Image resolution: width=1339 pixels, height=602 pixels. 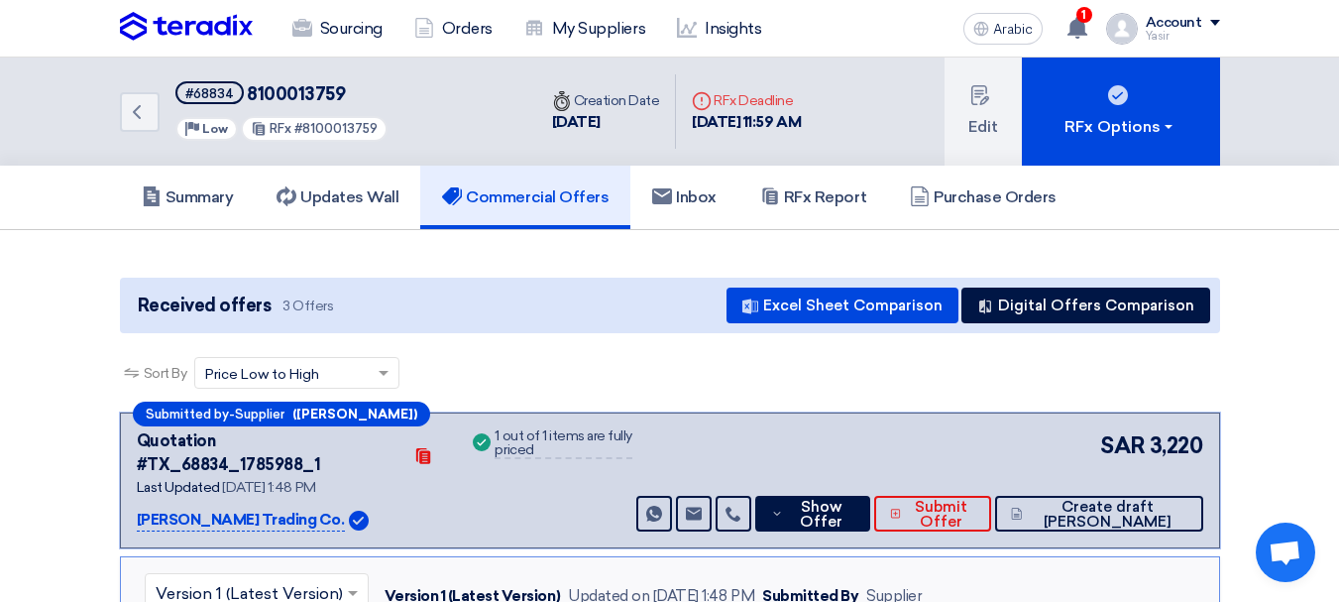 I want to click on font: RFx Report, so click(x=825, y=196).